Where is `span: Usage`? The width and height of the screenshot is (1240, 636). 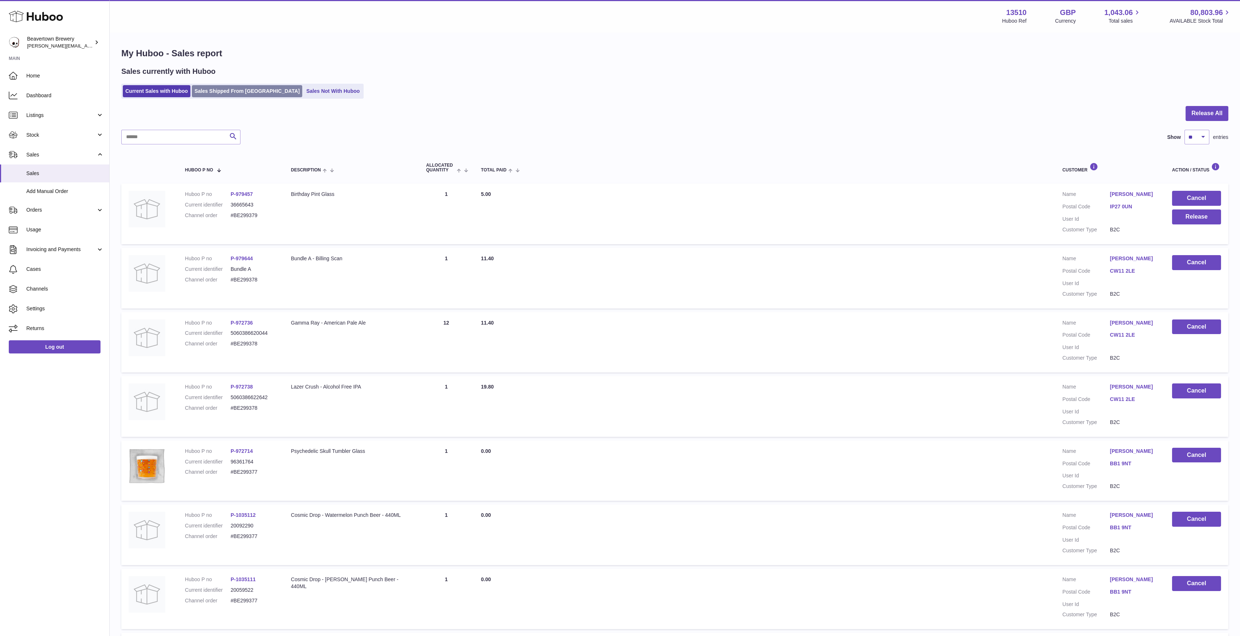
span: Usage is located at coordinates (65, 230).